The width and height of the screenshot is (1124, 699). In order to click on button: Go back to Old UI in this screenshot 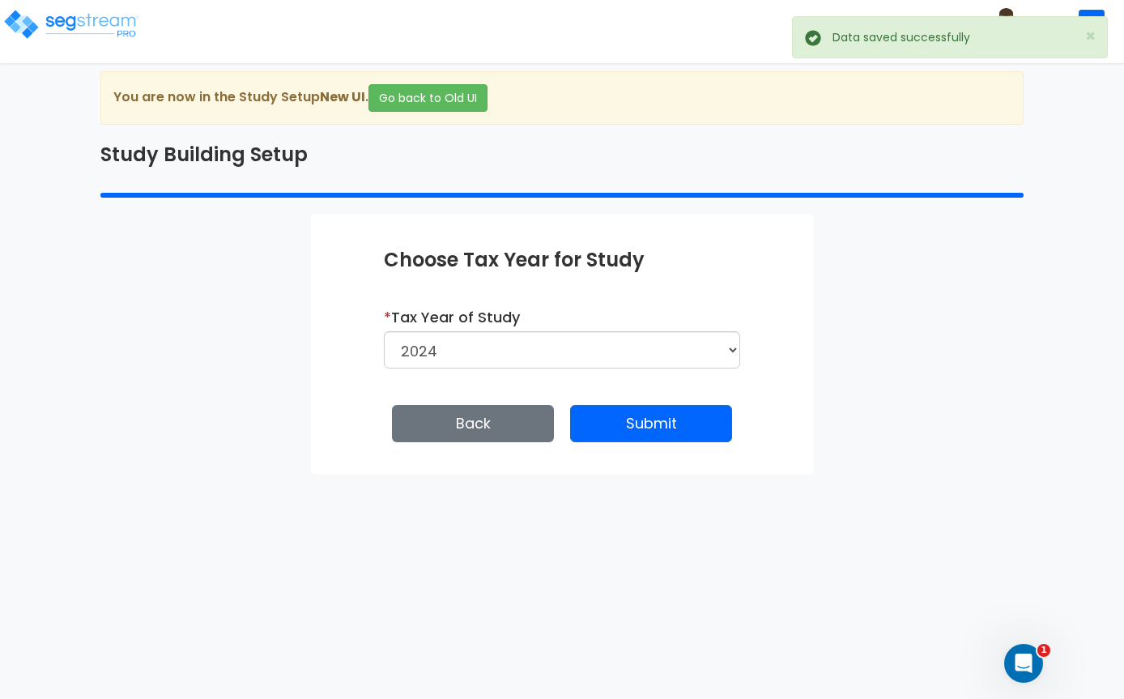, I will do `click(427, 98)`.